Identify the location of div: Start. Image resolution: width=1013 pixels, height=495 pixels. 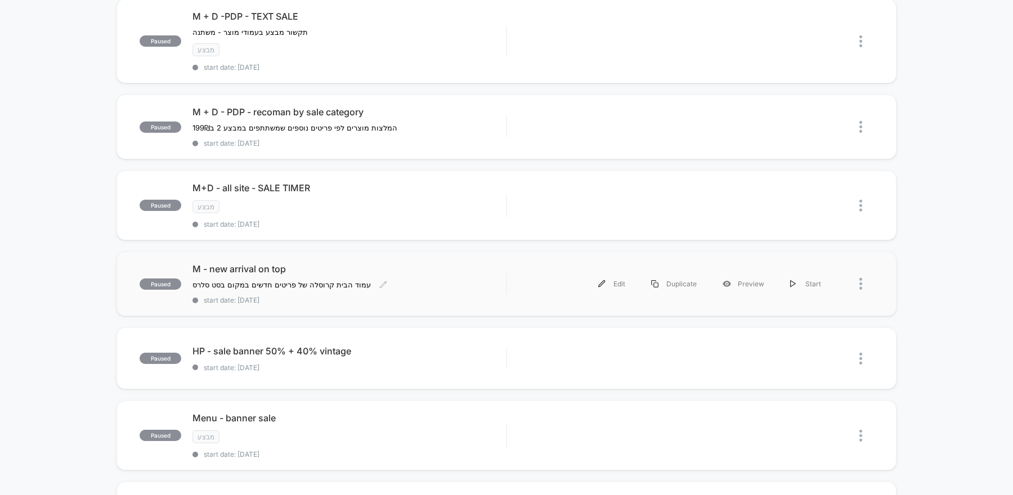
(805, 284).